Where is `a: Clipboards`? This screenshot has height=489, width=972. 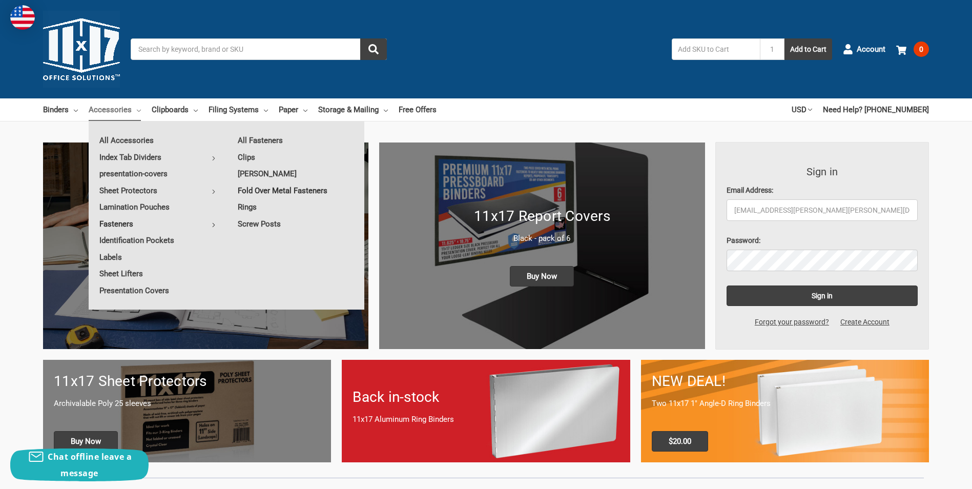
a: Clipboards is located at coordinates (175, 110).